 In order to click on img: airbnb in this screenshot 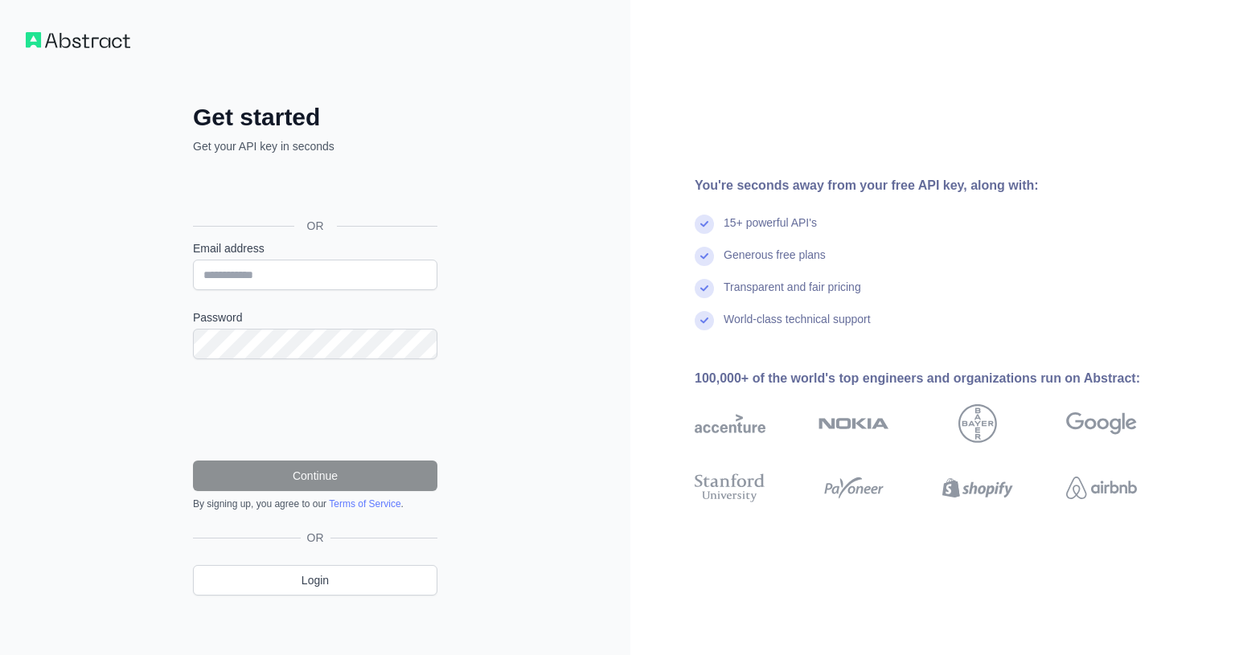, I will do `click(1101, 488)`.